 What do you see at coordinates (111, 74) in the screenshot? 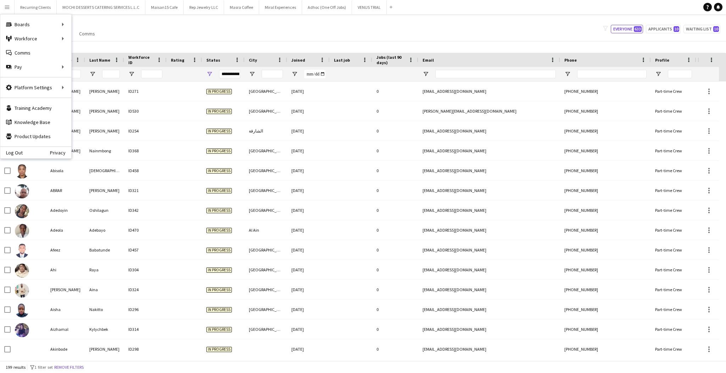
I see `input: Last Name Filter Input` at bounding box center [111, 74].